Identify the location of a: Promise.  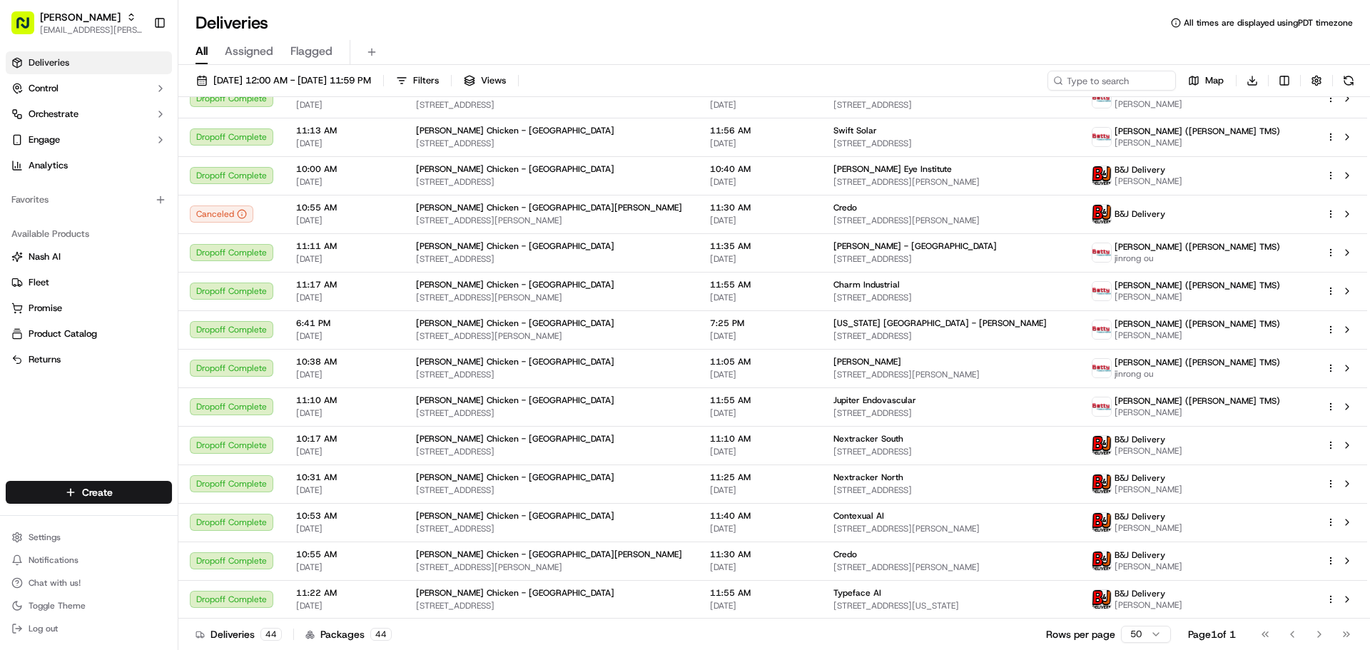
(88, 308).